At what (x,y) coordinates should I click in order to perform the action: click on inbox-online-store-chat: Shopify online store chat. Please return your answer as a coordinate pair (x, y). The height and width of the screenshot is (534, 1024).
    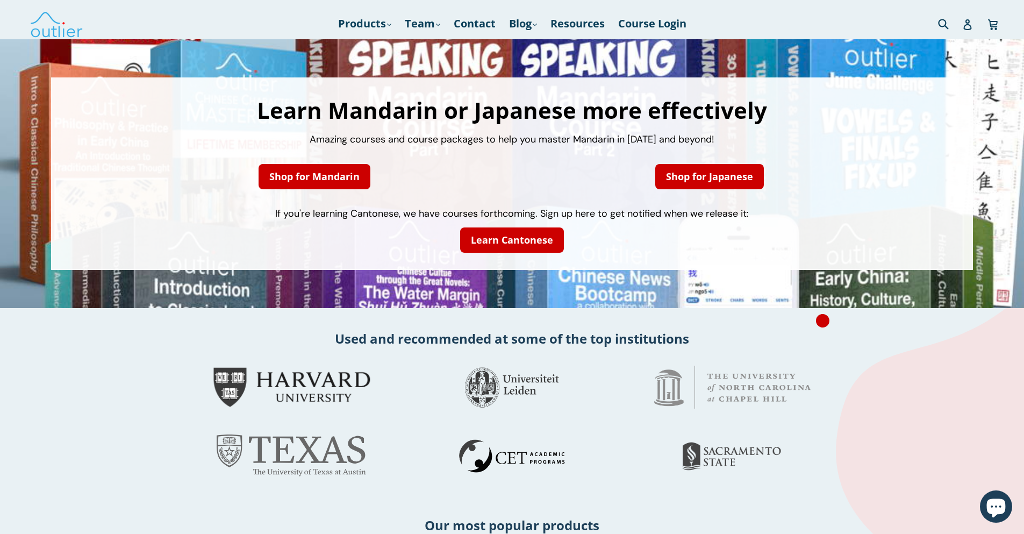
    Looking at the image, I should click on (996, 507).